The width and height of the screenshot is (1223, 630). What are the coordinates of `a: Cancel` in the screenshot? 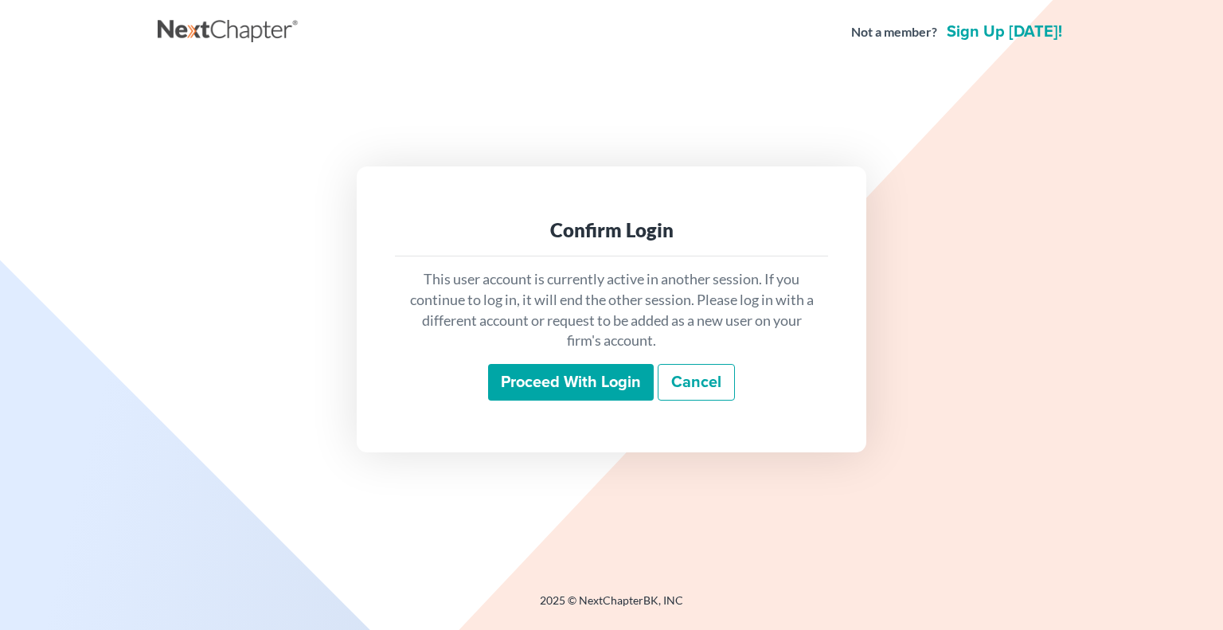 It's located at (696, 382).